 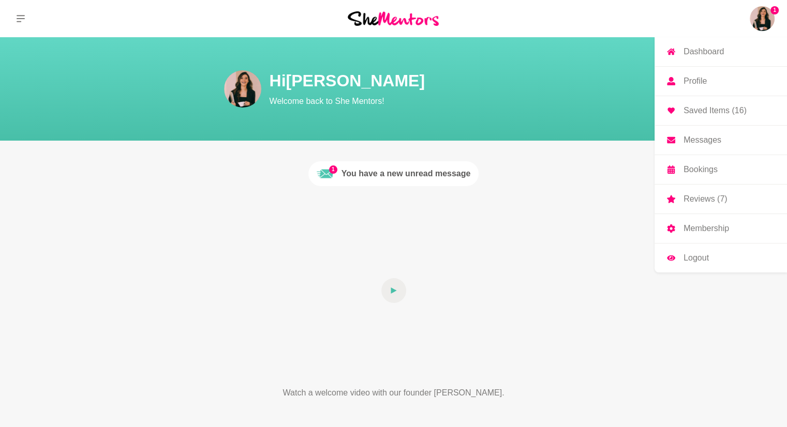 I want to click on div: You have a new unread message, so click(x=406, y=174).